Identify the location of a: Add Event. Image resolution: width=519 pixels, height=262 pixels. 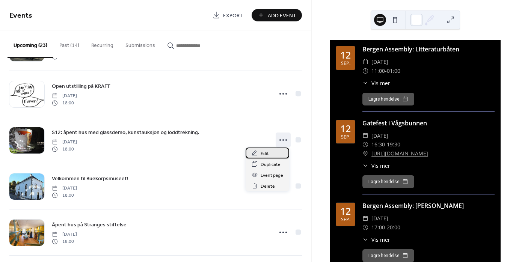
(277, 15).